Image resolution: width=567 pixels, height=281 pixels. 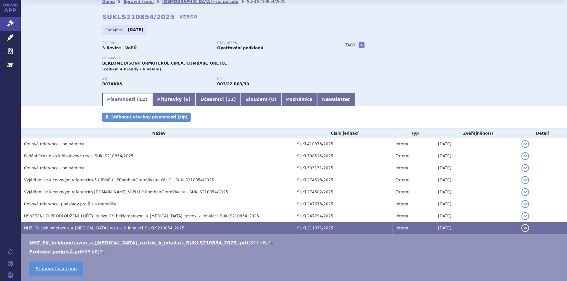 I want to click on p: Stav řízení:, so click(x=272, y=43).